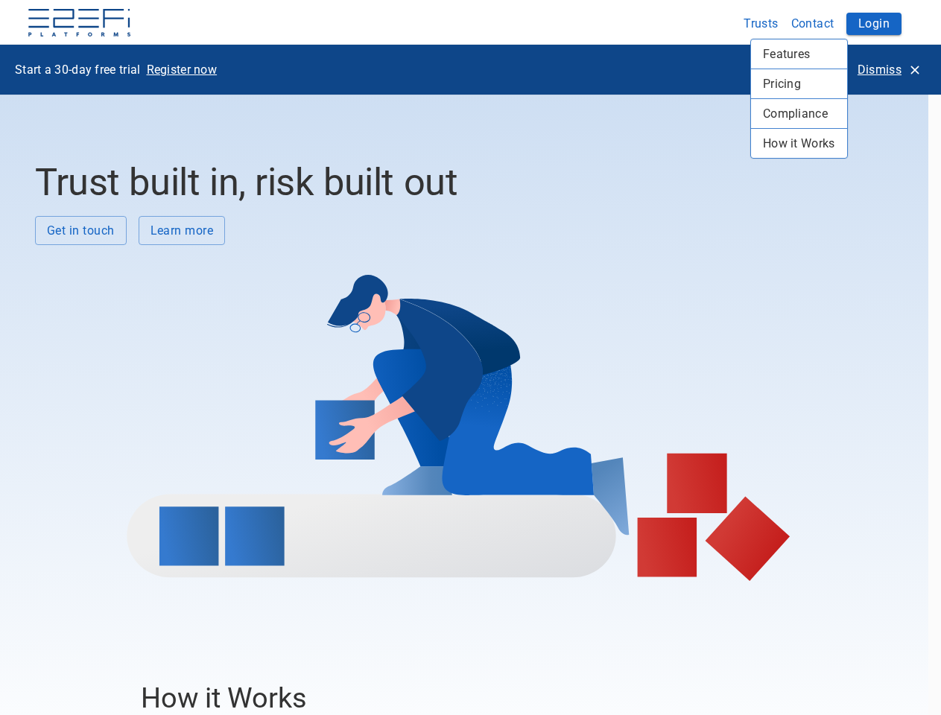 The width and height of the screenshot is (941, 715). What do you see at coordinates (799, 143) in the screenshot?
I see `div: How it Works` at bounding box center [799, 143].